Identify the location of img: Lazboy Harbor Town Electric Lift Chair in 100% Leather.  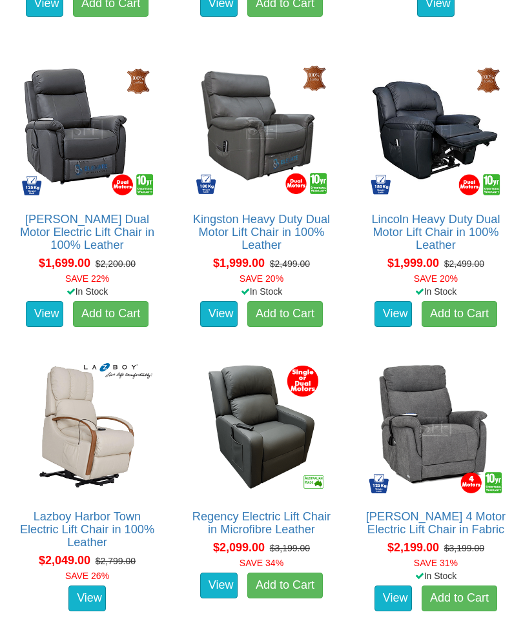
(87, 428).